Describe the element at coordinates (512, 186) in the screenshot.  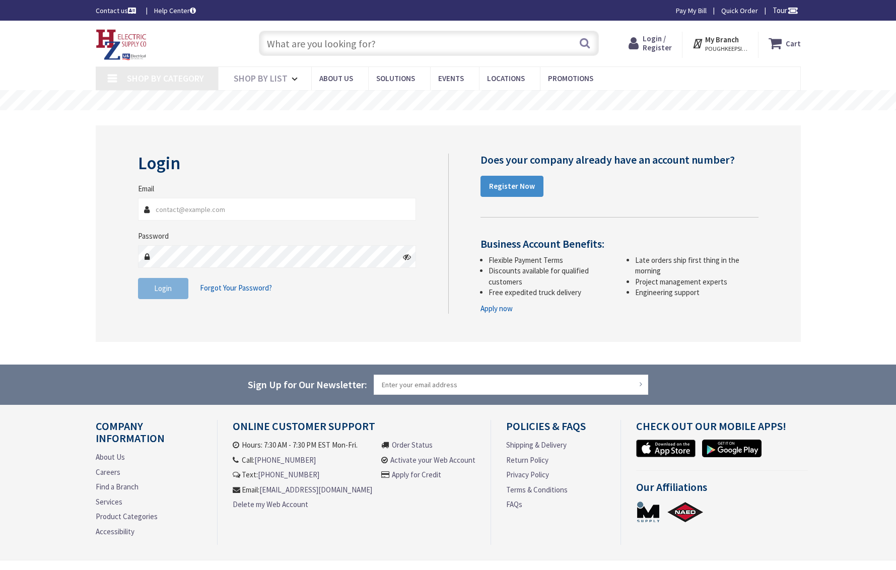
I see `strong: Register Now` at that location.